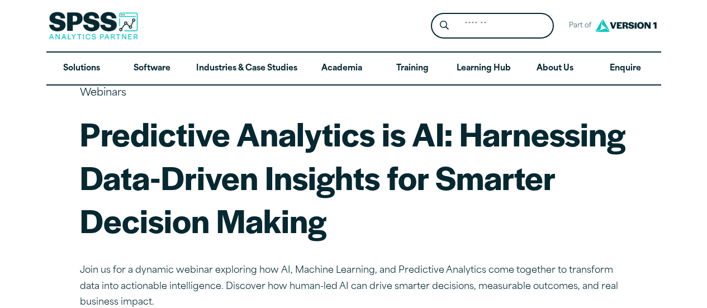 Image resolution: width=707 pixels, height=308 pixels. What do you see at coordinates (412, 69) in the screenshot?
I see `a: Training` at bounding box center [412, 69].